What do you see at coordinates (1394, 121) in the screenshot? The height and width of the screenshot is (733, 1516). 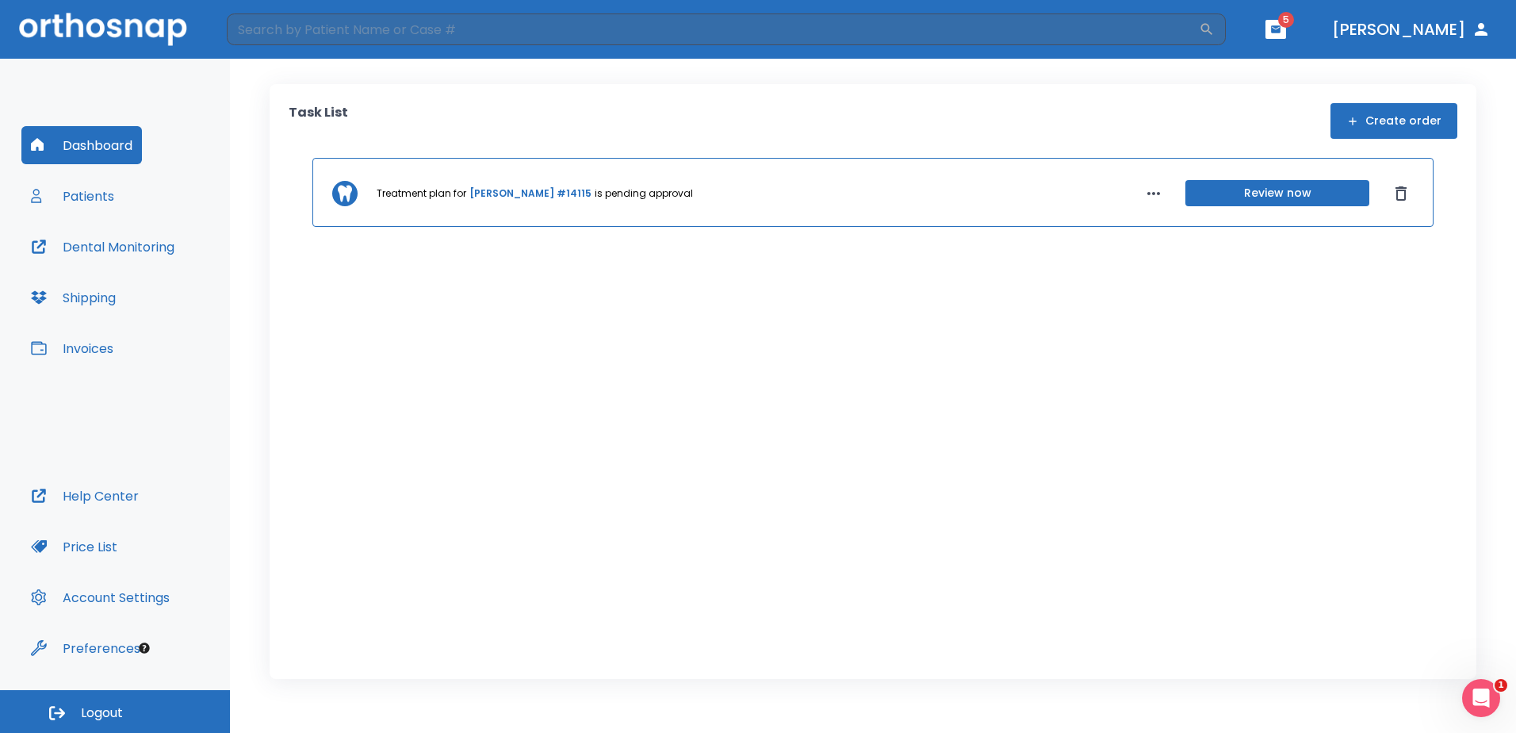 I see `button: Create order` at bounding box center [1394, 121].